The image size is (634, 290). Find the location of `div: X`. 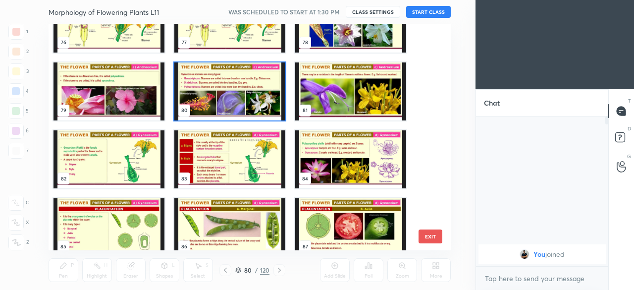

div: X is located at coordinates (18, 222).